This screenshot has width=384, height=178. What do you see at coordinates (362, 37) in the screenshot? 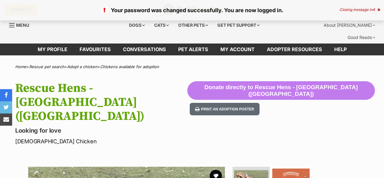
I see `div: Good Reads` at bounding box center [362, 37].